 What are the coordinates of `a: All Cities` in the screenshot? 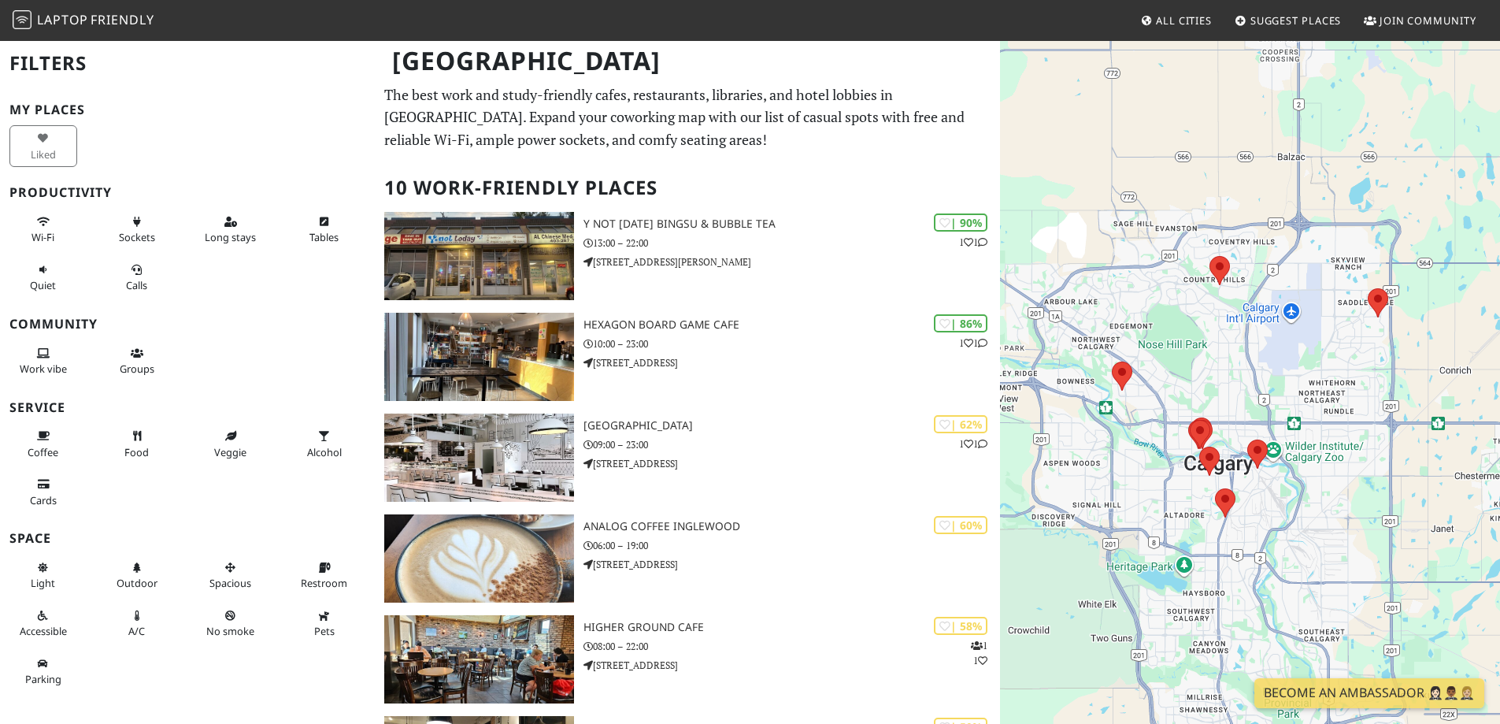 It's located at (1176, 20).